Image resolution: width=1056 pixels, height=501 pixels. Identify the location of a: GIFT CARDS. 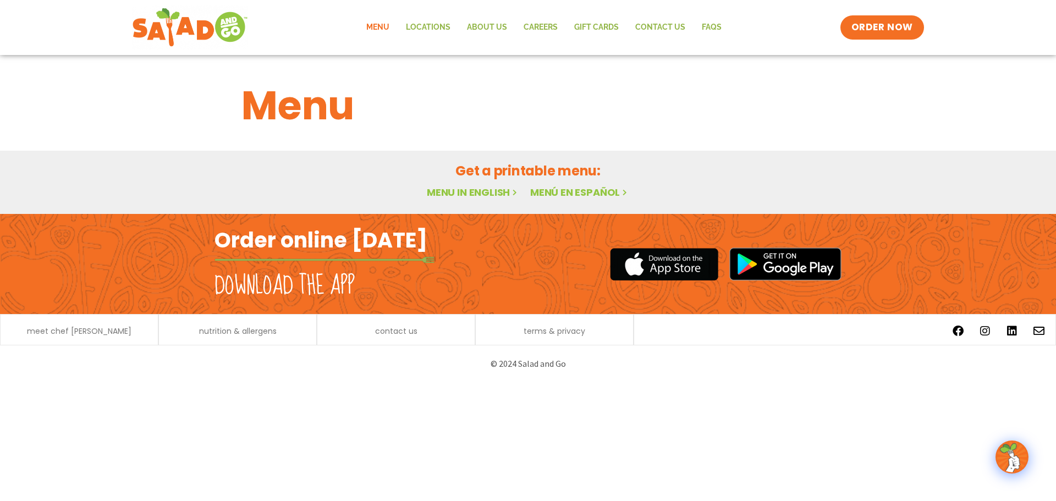
(596, 28).